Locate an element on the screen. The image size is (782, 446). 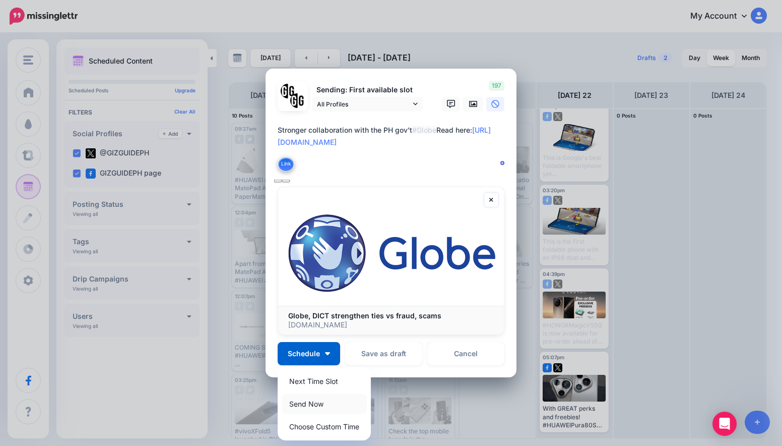
img: JT5sWCfR-79925.png is located at coordinates (297, 100).